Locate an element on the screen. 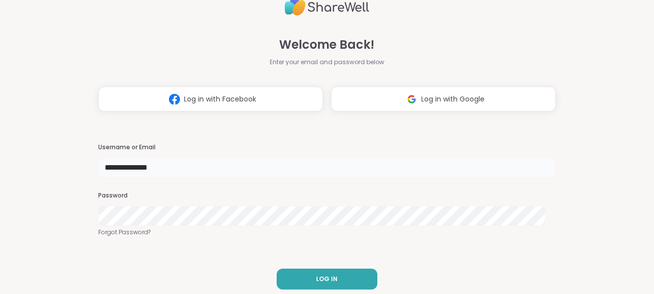 The height and width of the screenshot is (294, 654). button: Log in with Google is located at coordinates (443, 99).